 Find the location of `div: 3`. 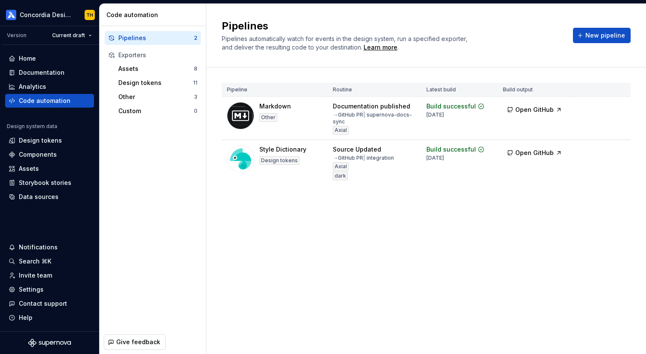

div: 3 is located at coordinates (196, 97).